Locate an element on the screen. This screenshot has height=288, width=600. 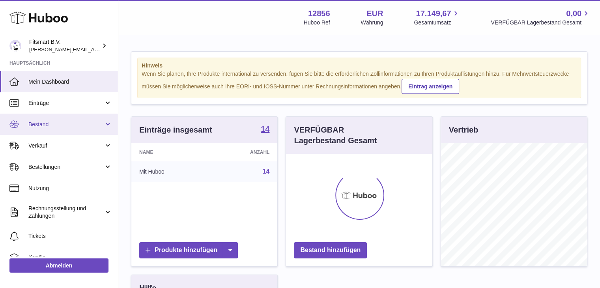
span: Verkauf is located at coordinates (66, 146).